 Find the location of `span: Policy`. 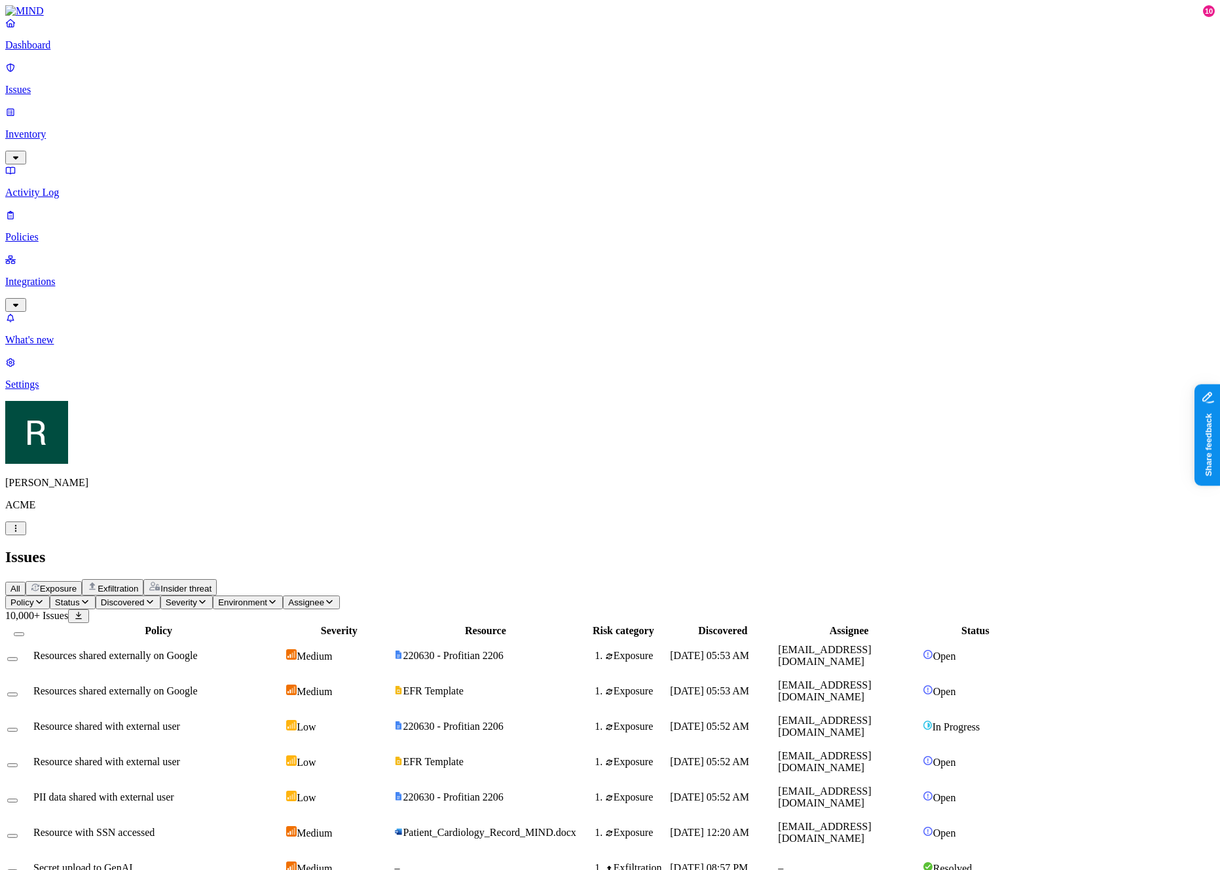

span: Policy is located at coordinates (22, 602).